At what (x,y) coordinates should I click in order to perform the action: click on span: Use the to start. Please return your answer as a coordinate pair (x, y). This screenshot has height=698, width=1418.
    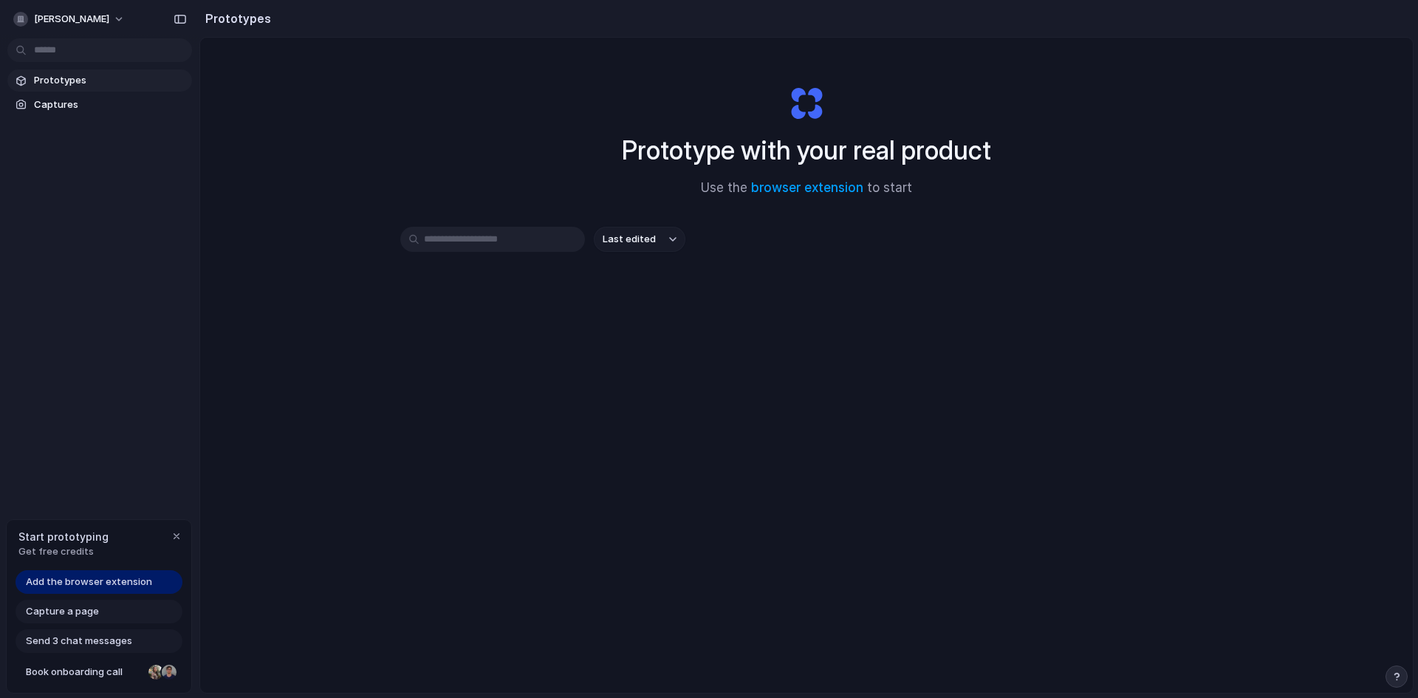
    Looking at the image, I should click on (806, 188).